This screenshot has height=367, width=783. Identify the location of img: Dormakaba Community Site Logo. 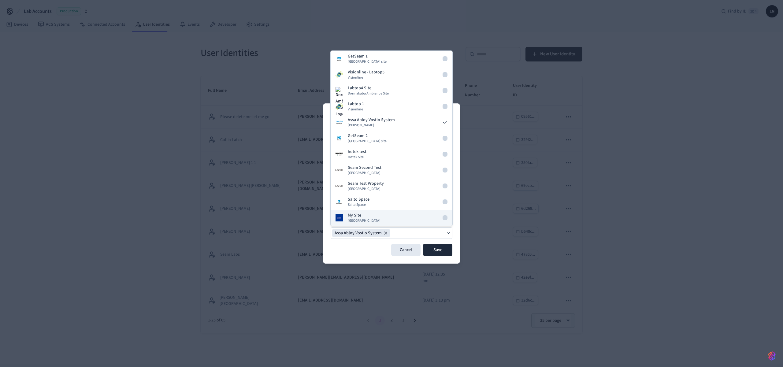
(339, 218).